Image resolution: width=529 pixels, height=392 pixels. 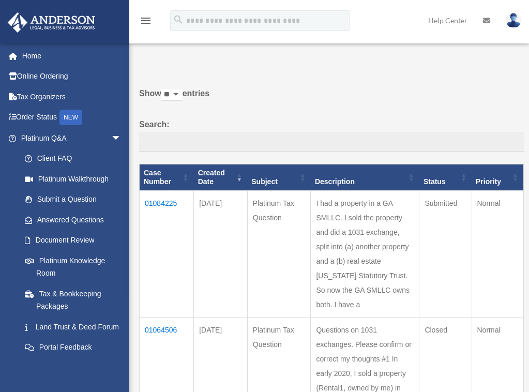 What do you see at coordinates (122, 138) in the screenshot?
I see `span: arrow_drop_down` at bounding box center [122, 138].